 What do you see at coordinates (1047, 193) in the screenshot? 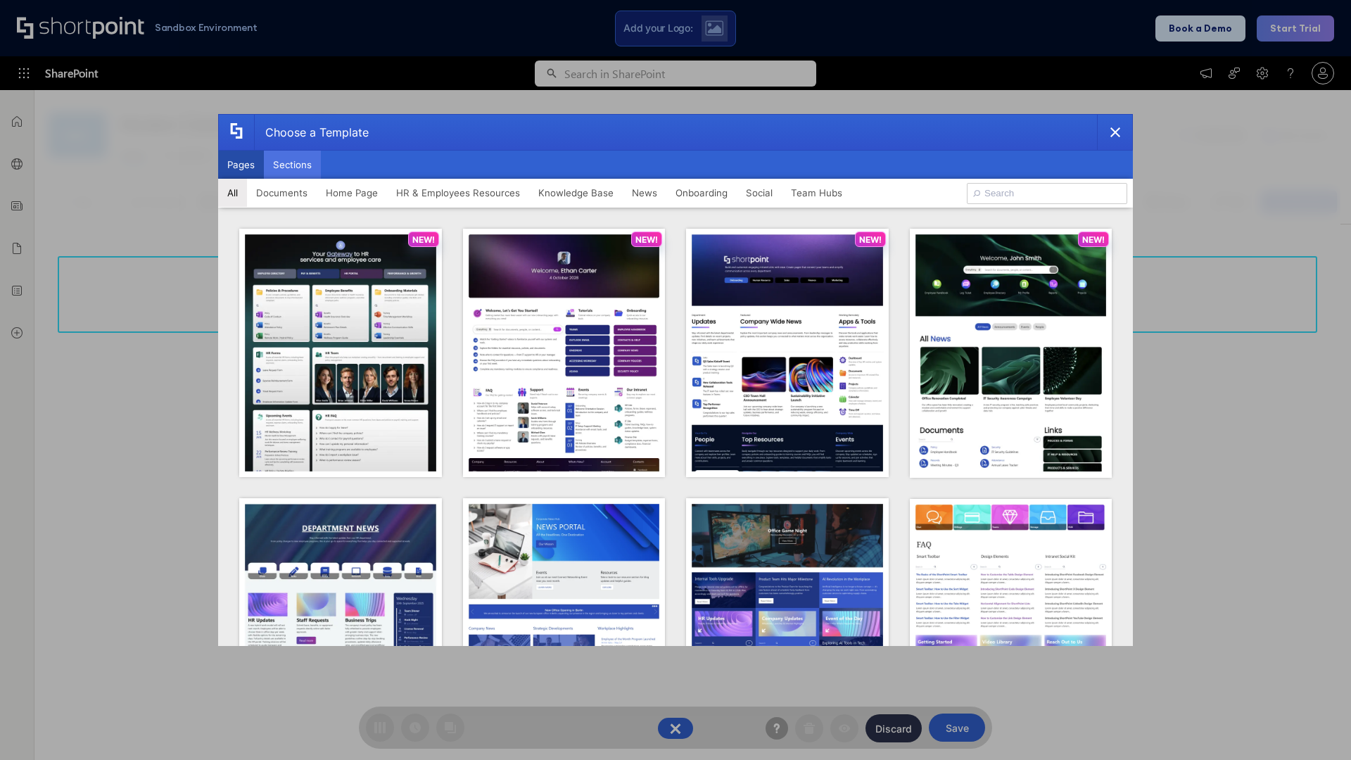
I see `input: Search` at bounding box center [1047, 193].